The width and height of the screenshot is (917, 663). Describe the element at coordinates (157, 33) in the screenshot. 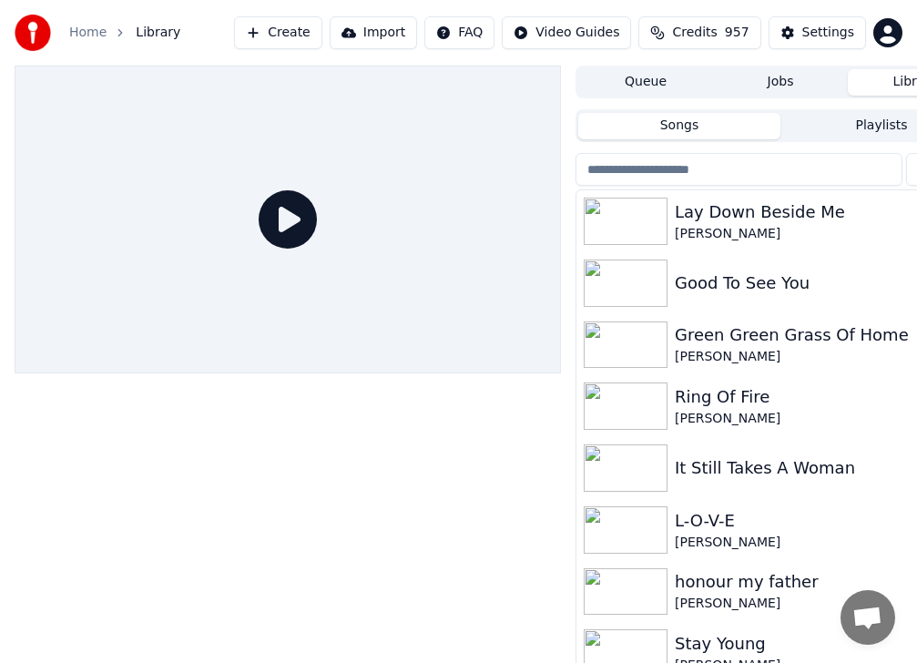

I see `span: Library` at that location.